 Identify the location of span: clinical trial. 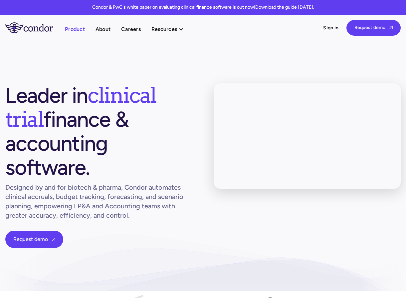
(81, 107).